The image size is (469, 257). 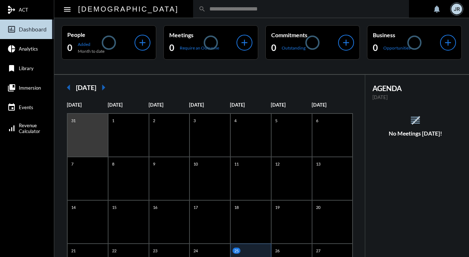 I want to click on p: 13, so click(x=318, y=164).